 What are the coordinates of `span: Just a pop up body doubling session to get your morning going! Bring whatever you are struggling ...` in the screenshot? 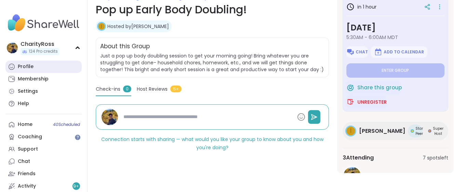 It's located at (212, 63).